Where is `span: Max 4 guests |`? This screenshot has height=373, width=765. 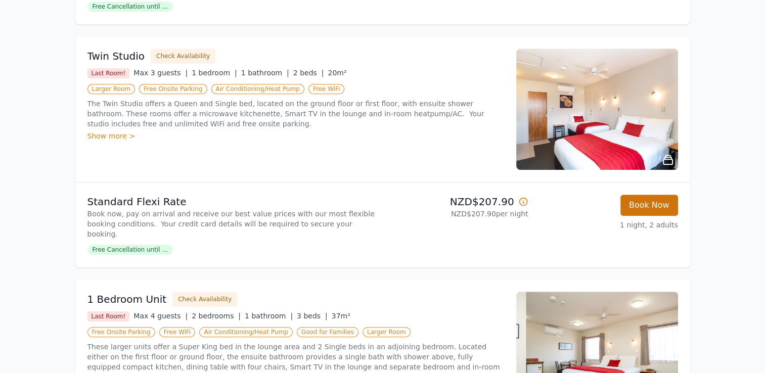 span: Max 4 guests | is located at coordinates (160, 316).